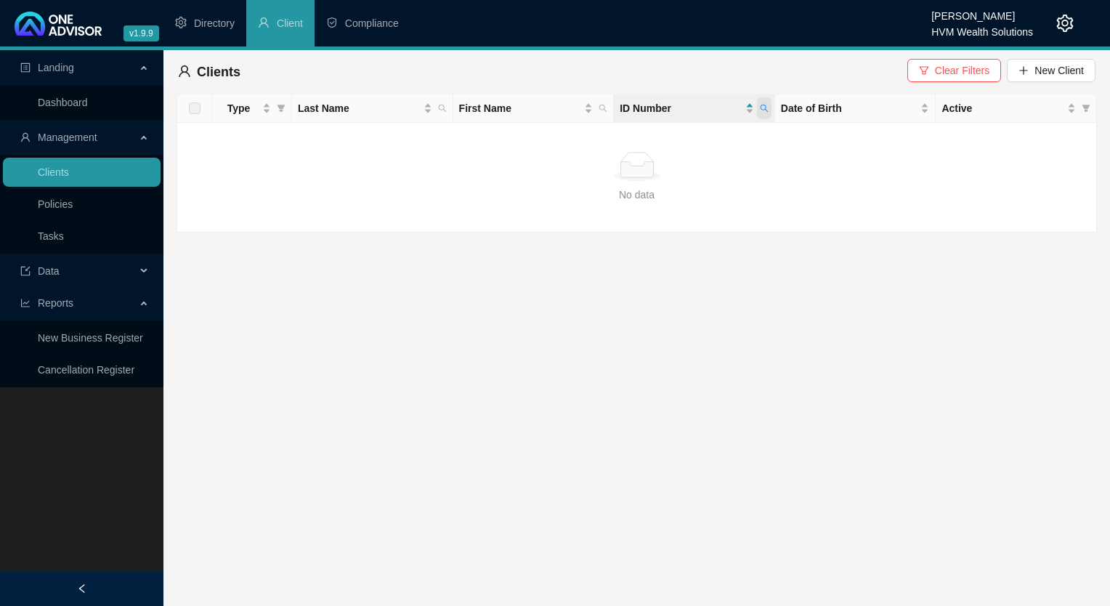  What do you see at coordinates (849, 108) in the screenshot?
I see `span: Date of Birth` at bounding box center [849, 108].